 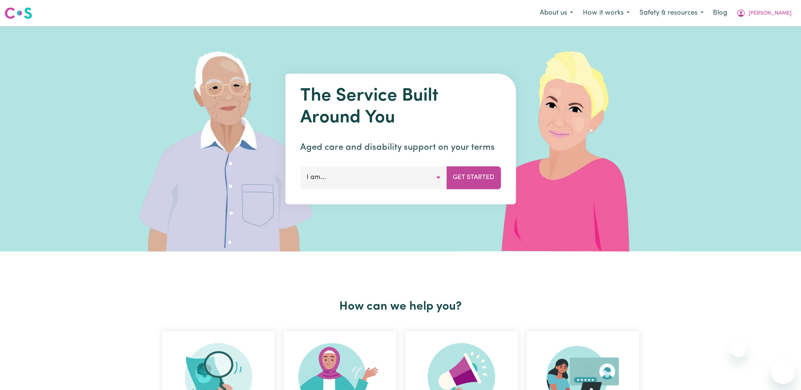 I want to click on a: Blog, so click(x=720, y=13).